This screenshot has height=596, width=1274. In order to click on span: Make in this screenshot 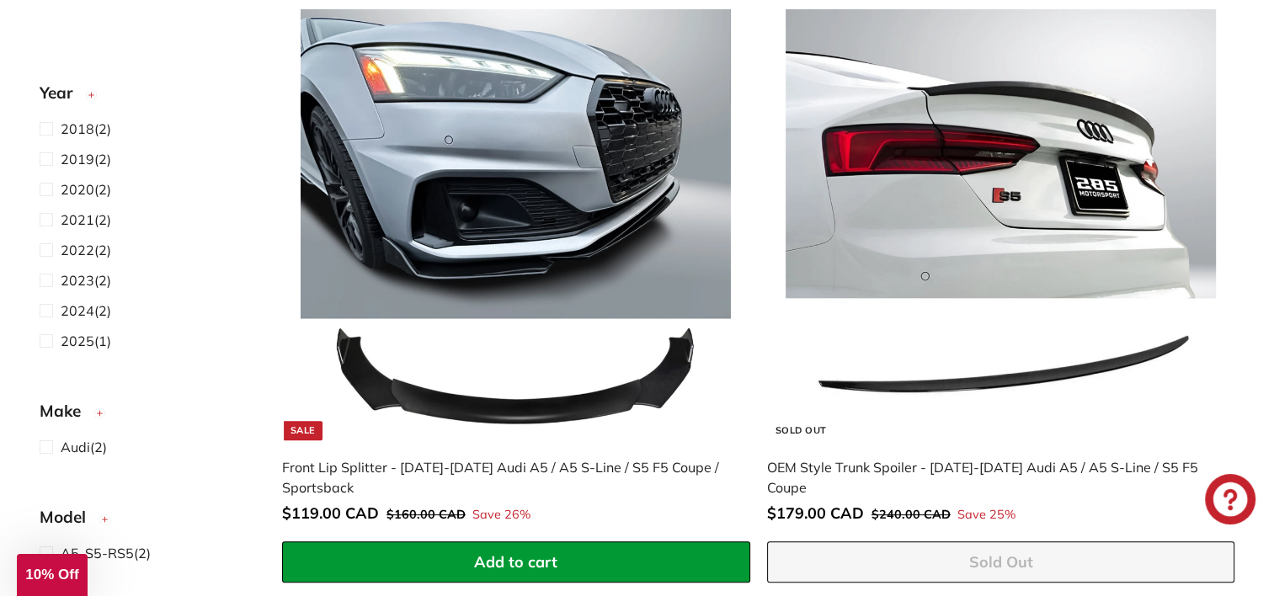, I will do `click(67, 411)`.